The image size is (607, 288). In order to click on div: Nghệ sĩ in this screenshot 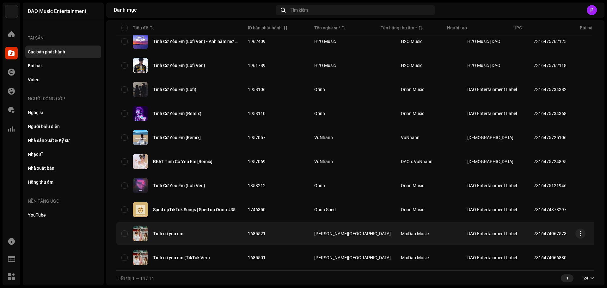, I will do `click(35, 112)`.